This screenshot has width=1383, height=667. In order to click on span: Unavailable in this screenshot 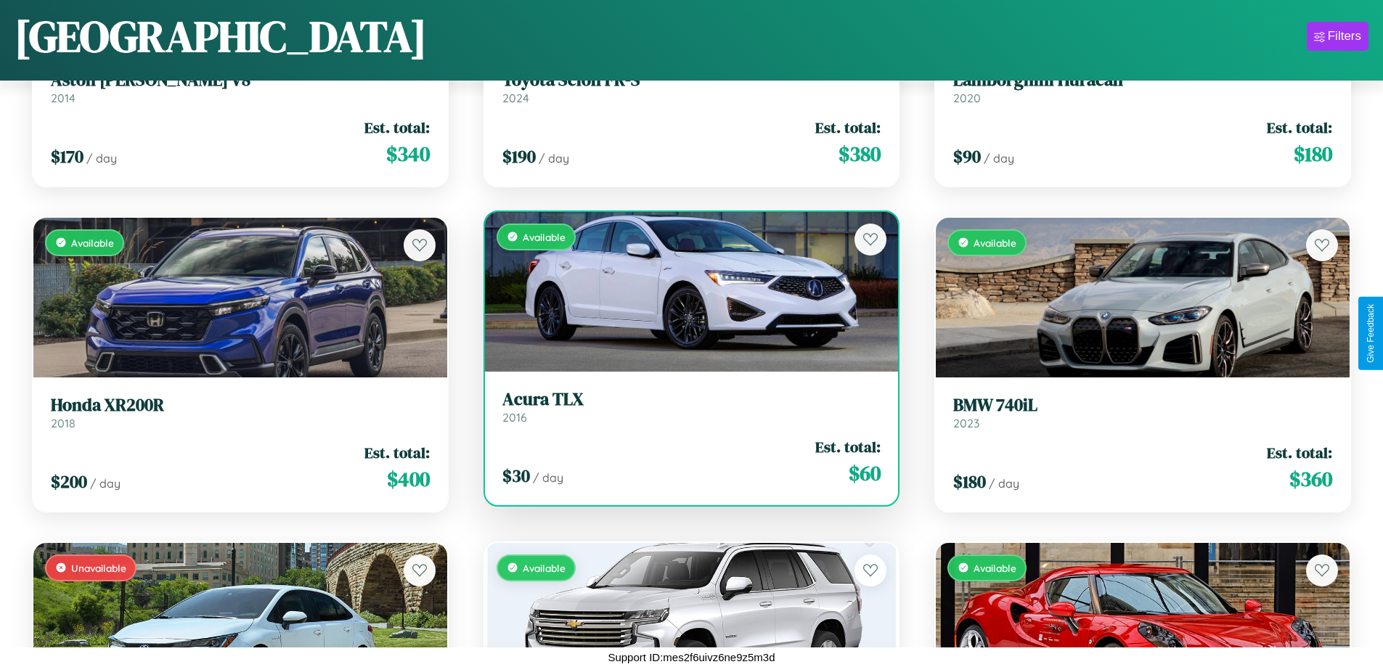, I will do `click(99, 568)`.